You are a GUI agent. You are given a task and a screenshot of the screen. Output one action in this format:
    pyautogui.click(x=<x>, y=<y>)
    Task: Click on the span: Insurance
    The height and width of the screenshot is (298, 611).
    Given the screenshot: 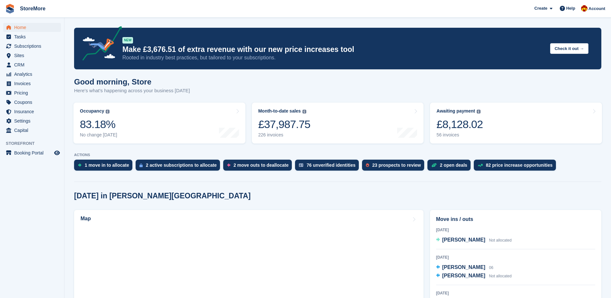 What is the action you would take?
    pyautogui.click(x=33, y=111)
    